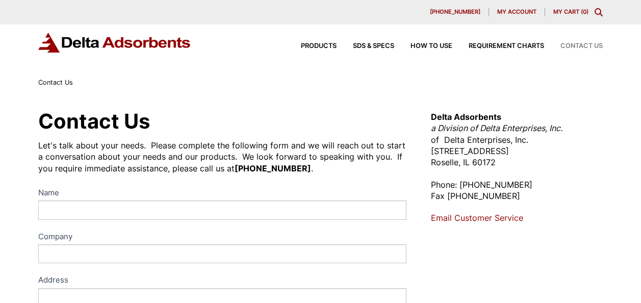 The height and width of the screenshot is (303, 641). What do you see at coordinates (516, 12) in the screenshot?
I see `span: My account` at bounding box center [516, 12].